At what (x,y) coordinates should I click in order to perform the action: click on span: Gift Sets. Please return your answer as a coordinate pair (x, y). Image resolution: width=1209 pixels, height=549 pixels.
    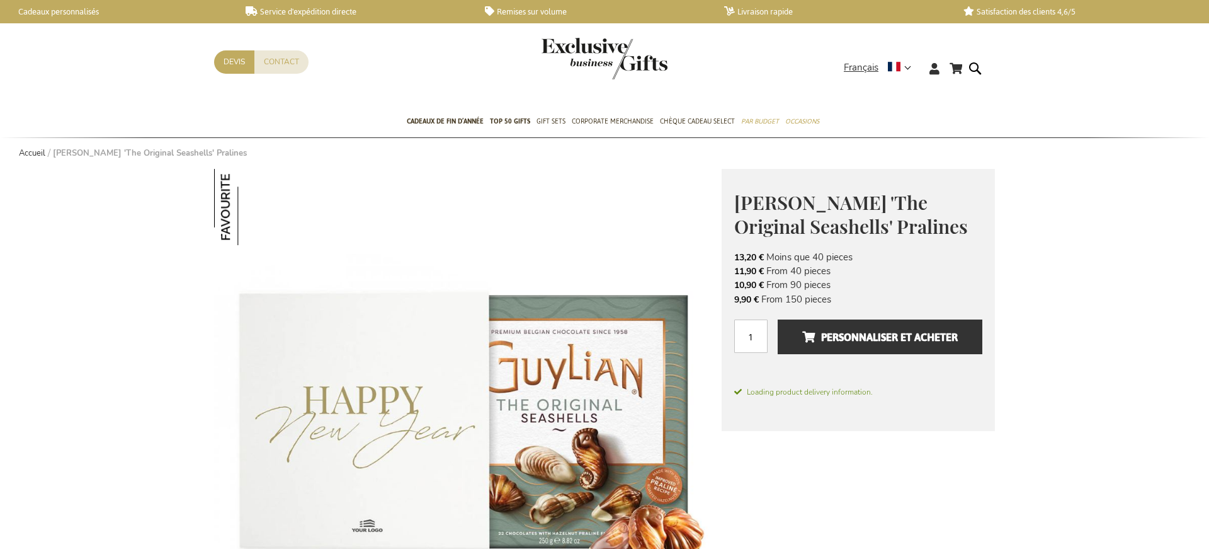
    Looking at the image, I should click on (551, 121).